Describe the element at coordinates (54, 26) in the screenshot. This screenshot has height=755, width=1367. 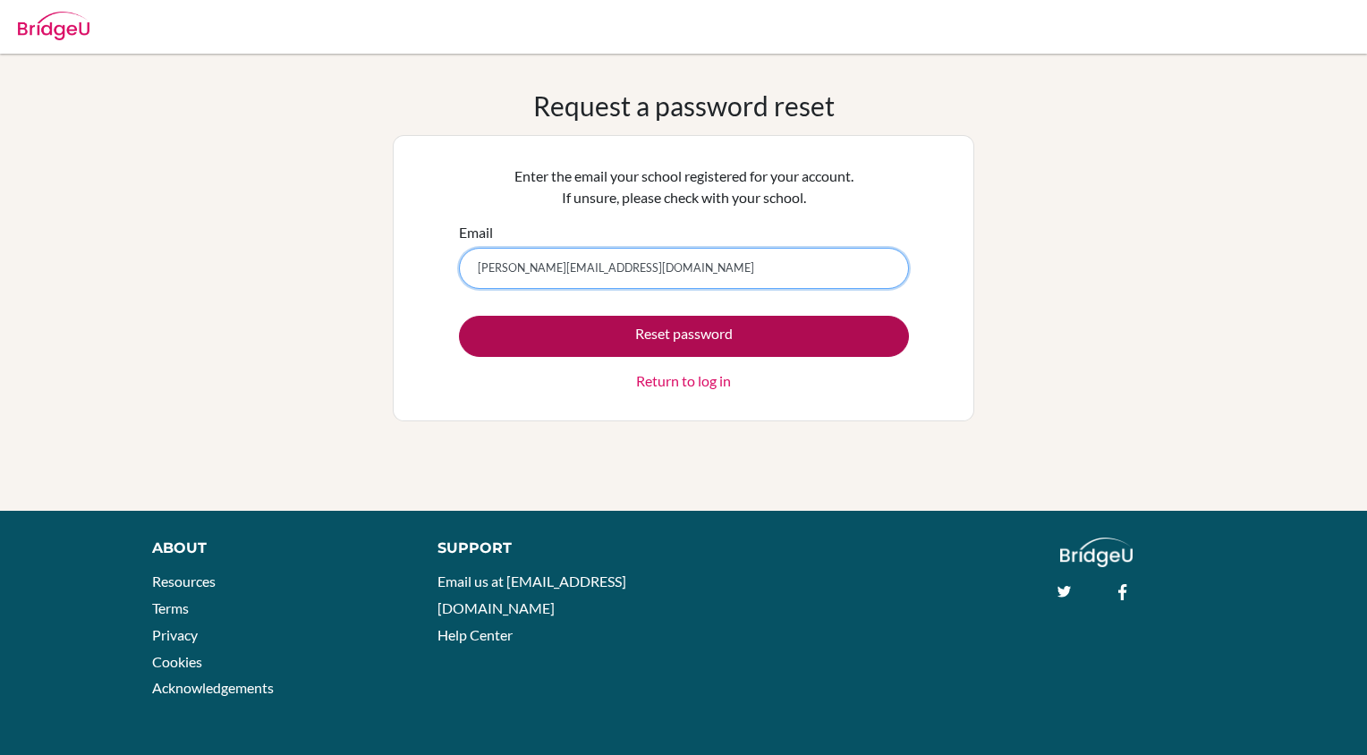
I see `img: Bridge-U` at that location.